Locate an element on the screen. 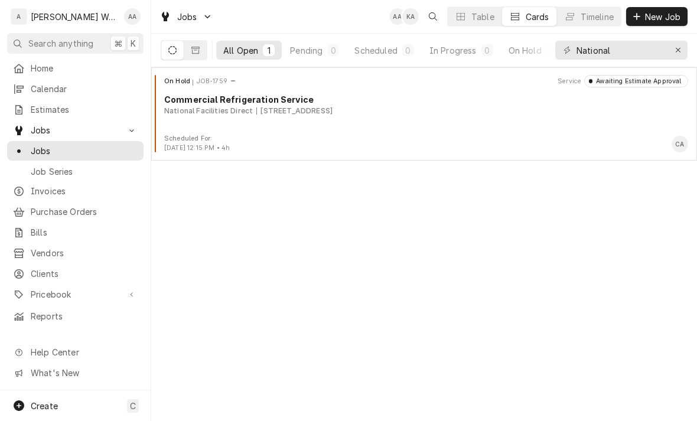 This screenshot has width=697, height=421. span: Home is located at coordinates (84, 68).